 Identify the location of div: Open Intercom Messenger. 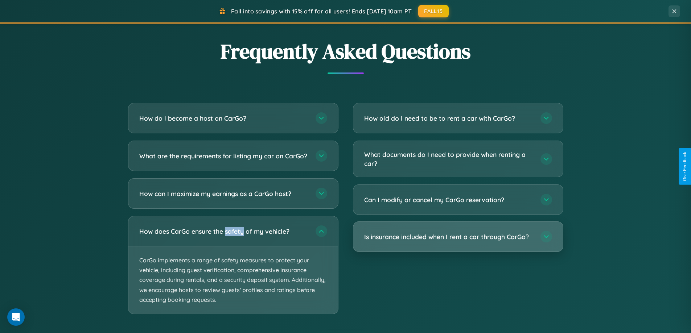
(16, 317).